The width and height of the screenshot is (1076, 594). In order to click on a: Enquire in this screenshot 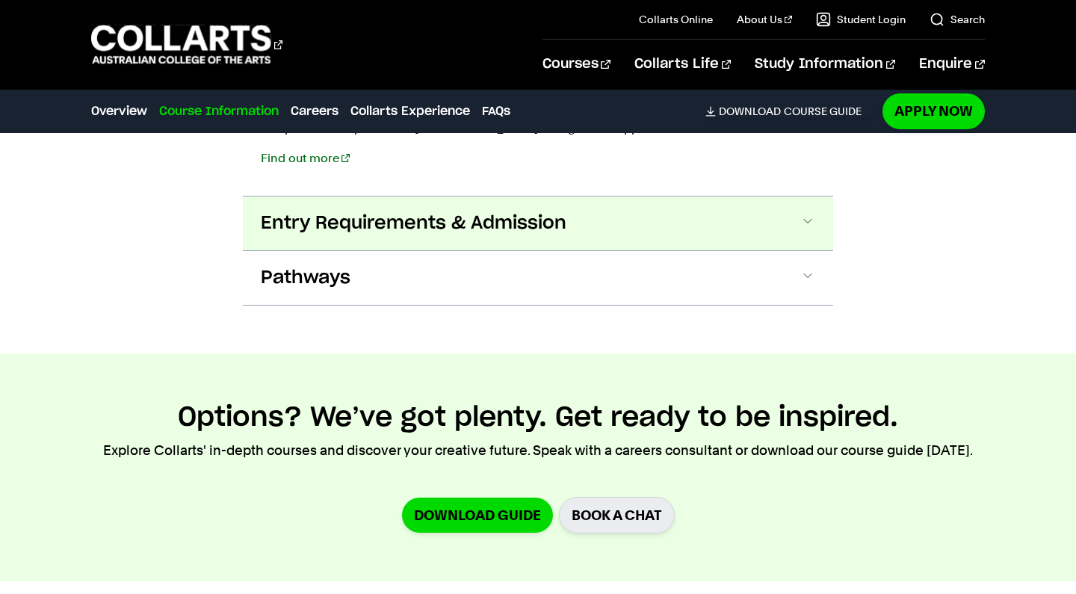, I will do `click(951, 64)`.